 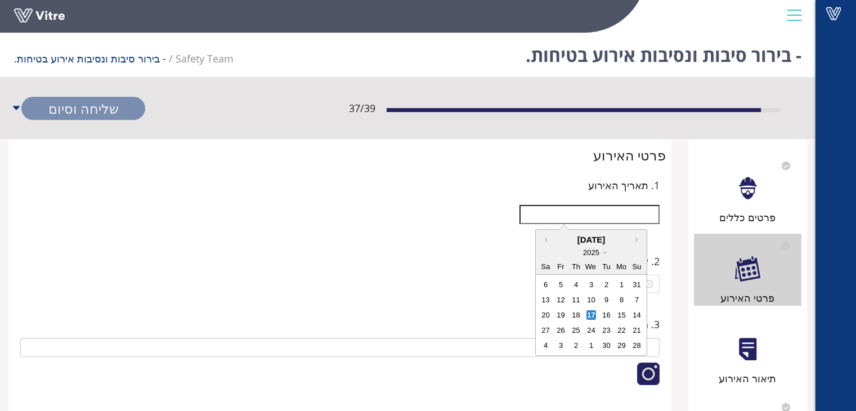 What do you see at coordinates (637, 266) in the screenshot?
I see `div: Su` at bounding box center [637, 266].